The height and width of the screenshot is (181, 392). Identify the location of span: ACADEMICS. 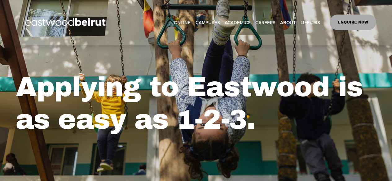
(238, 22).